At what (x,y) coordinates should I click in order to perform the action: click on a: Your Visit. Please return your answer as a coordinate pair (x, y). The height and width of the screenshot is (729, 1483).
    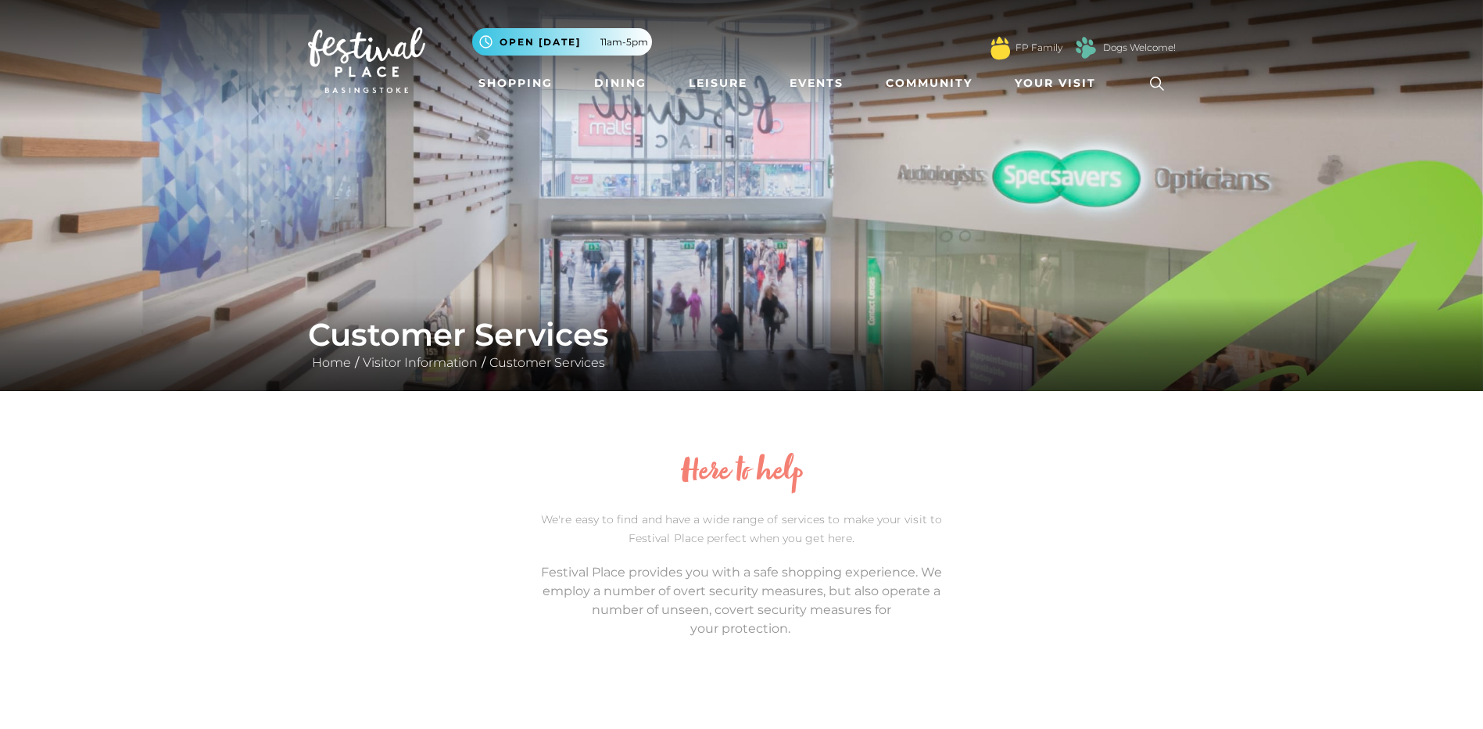
    Looking at the image, I should click on (1059, 83).